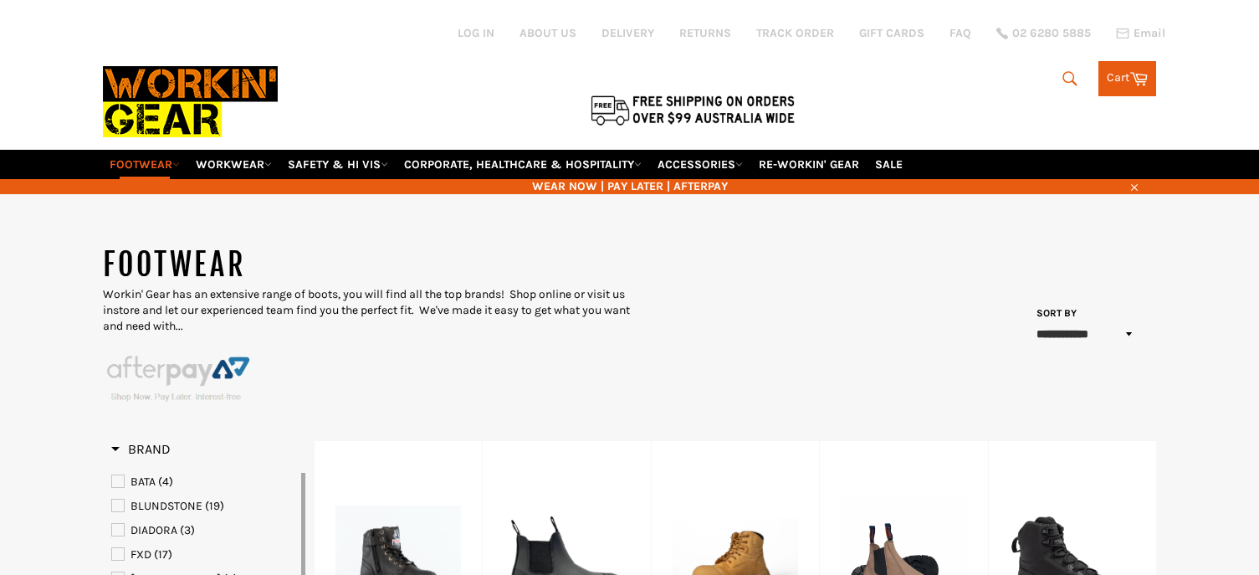 Image resolution: width=1259 pixels, height=575 pixels. Describe the element at coordinates (187, 530) in the screenshot. I see `span: (3)` at that location.